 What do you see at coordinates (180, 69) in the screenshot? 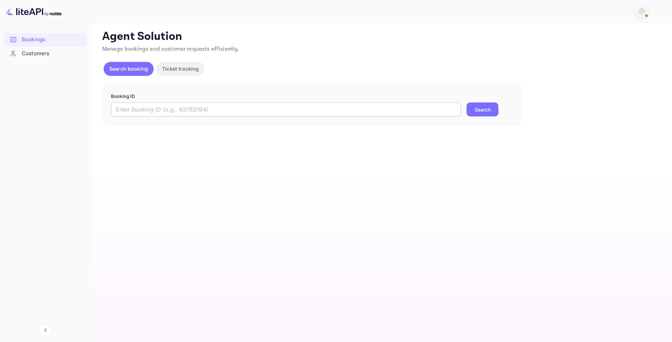
I see `p: Ticket tracking` at bounding box center [180, 69].